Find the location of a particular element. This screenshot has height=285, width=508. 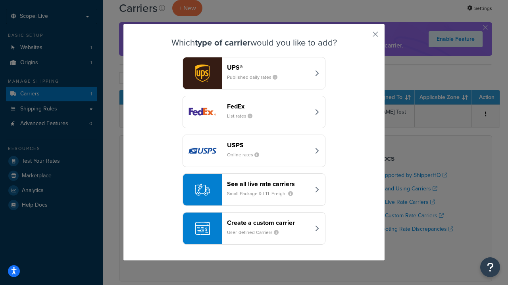

header: Create a custom carrier is located at coordinates (268, 223).